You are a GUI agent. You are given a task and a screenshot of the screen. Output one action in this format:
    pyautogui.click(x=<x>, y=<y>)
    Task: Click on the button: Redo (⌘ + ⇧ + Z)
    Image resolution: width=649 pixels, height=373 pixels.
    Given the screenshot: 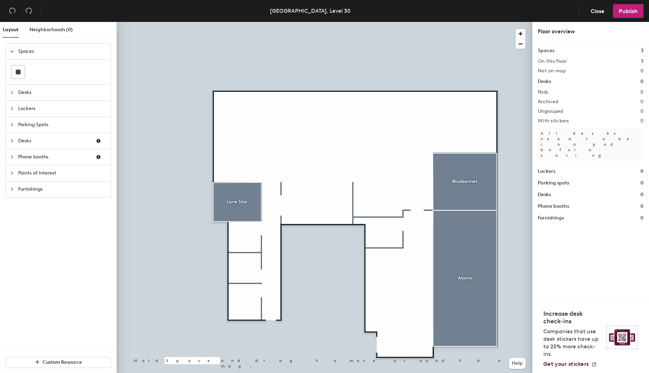 What is the action you would take?
    pyautogui.click(x=29, y=11)
    